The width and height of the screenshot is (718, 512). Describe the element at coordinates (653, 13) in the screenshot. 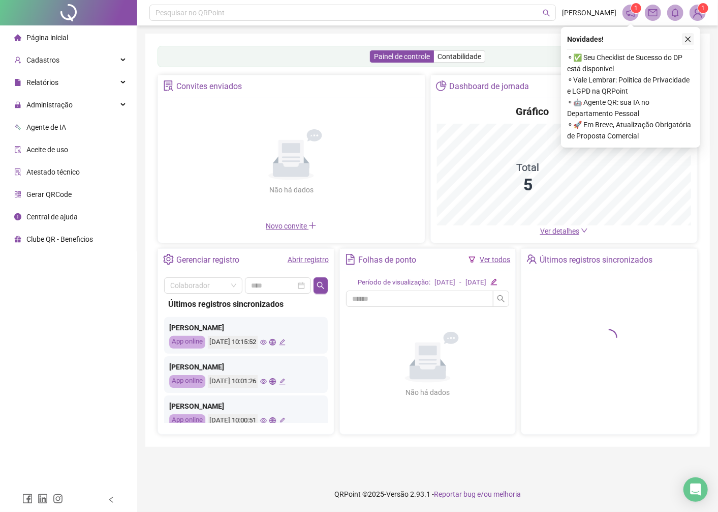

I see `span: mail` at that location.